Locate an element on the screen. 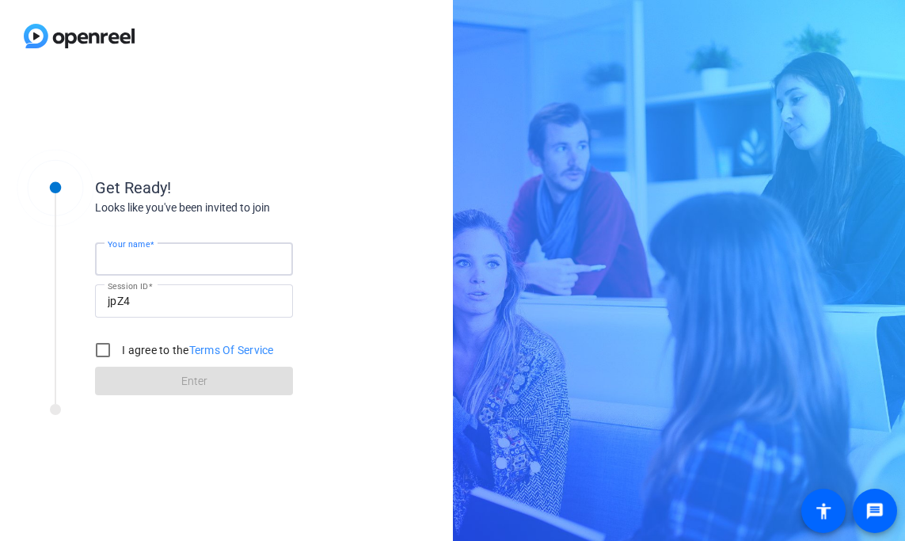 This screenshot has width=905, height=541. mat-label: Your name is located at coordinates (128, 244).